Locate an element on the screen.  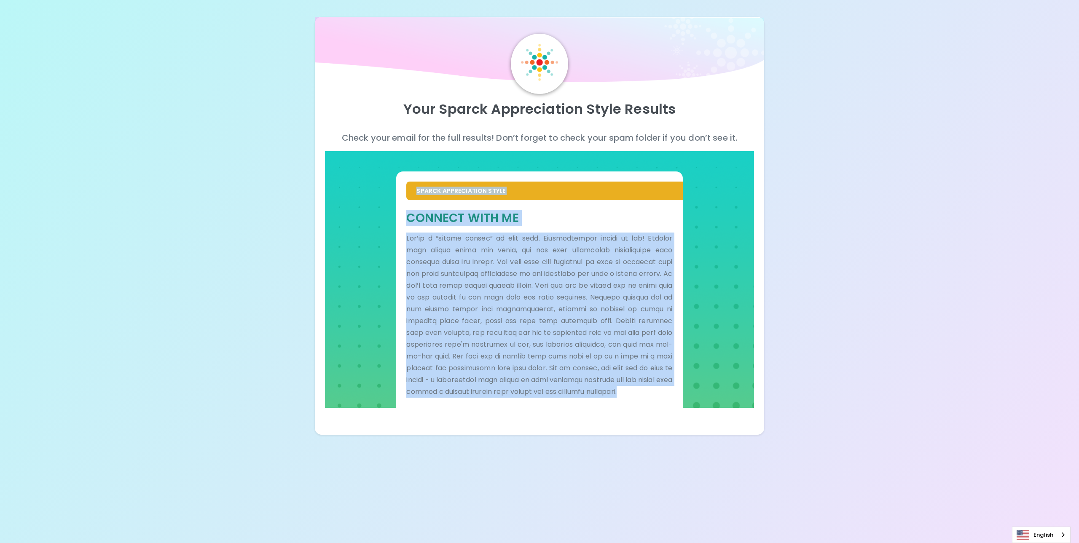
img: Sparck Logo is located at coordinates (539, 62).